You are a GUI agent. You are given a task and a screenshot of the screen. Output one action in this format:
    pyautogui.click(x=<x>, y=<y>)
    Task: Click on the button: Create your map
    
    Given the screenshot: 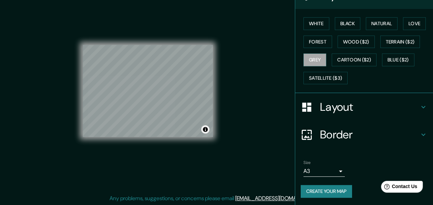 What is the action you would take?
    pyautogui.click(x=326, y=191)
    